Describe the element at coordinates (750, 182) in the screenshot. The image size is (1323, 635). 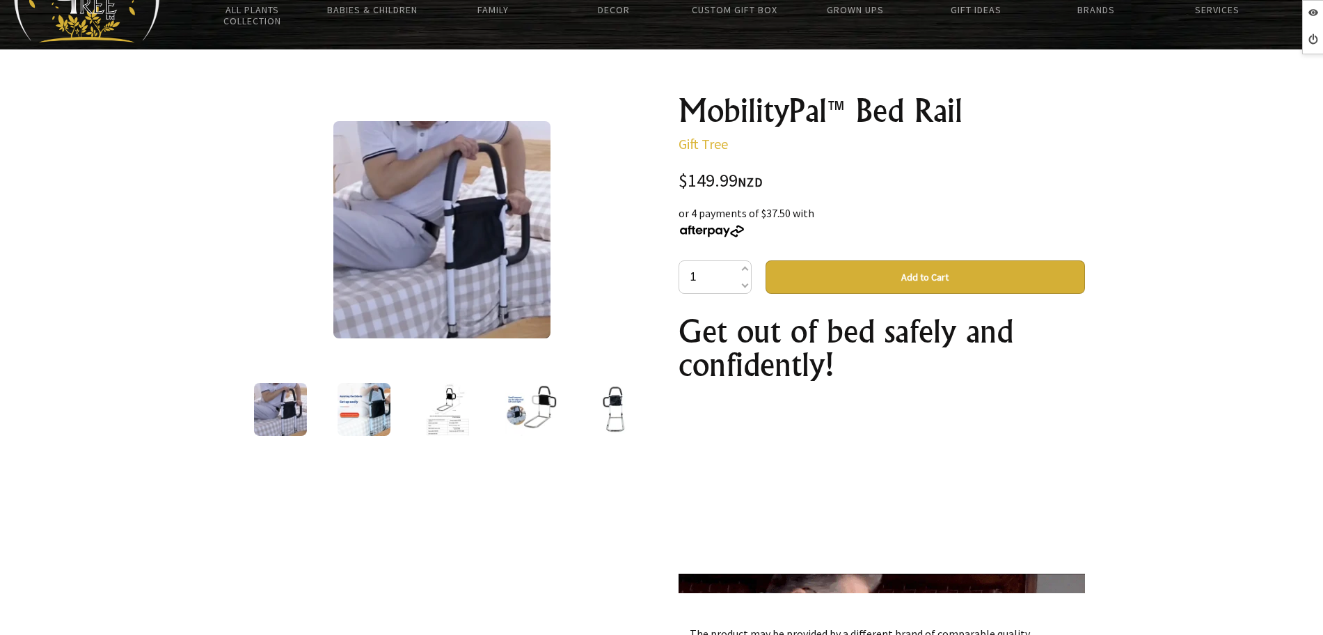
I see `span: NZD` at that location.